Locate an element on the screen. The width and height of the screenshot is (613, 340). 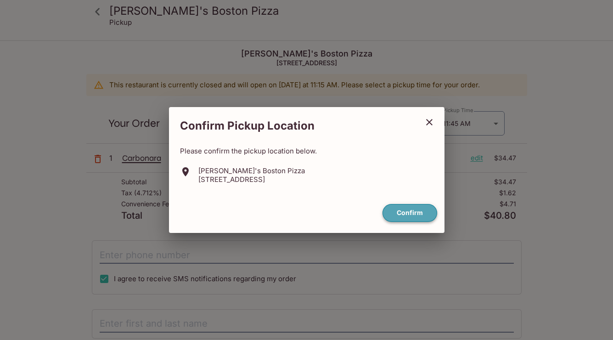
h2: Confirm Pickup Location is located at coordinates (293, 126).